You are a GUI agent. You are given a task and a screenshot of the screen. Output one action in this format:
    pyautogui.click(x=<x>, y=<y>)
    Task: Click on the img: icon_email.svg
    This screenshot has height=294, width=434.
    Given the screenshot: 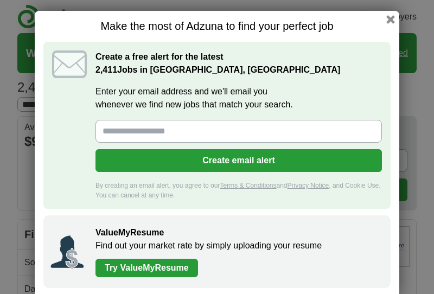 What is the action you would take?
    pyautogui.click(x=70, y=64)
    